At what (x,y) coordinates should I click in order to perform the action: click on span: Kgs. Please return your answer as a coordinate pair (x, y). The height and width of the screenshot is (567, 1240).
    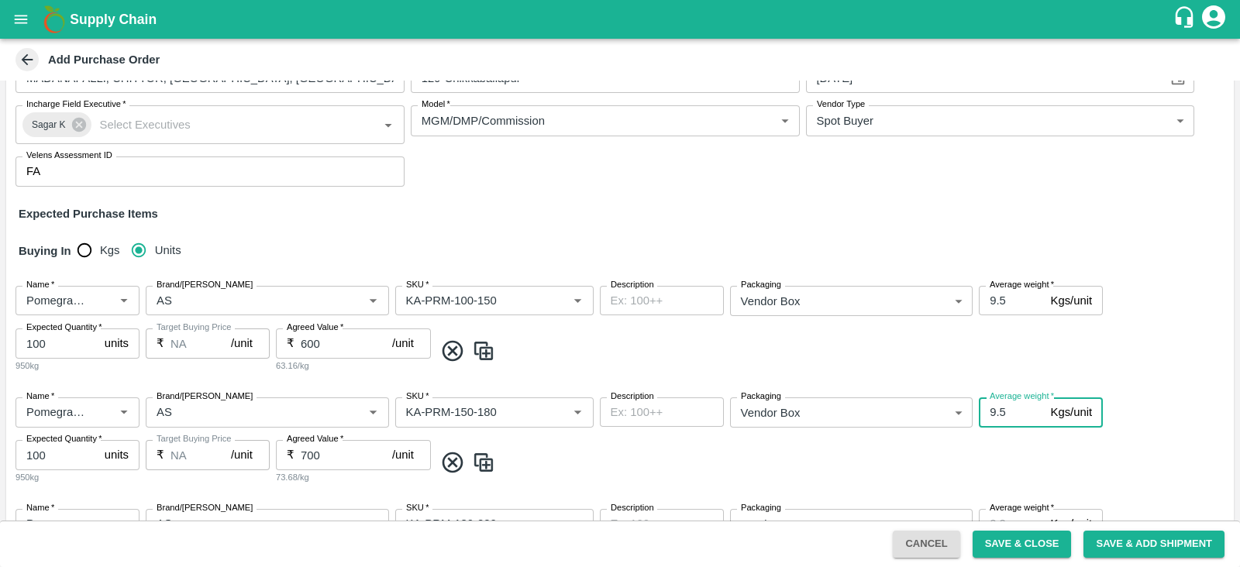
    Looking at the image, I should click on (110, 250).